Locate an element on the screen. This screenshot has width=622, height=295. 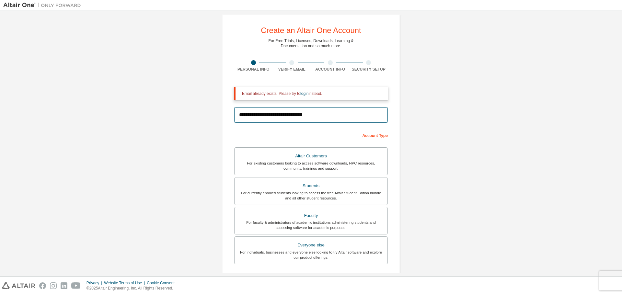
div: For faculty & administrators of academic institutions administering students and accessing softwa... is located at coordinates (311, 225).